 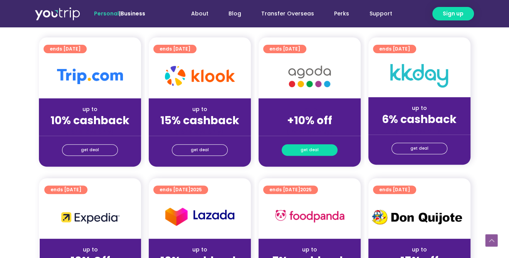 What do you see at coordinates (235, 13) in the screenshot?
I see `a: Blog` at bounding box center [235, 13].